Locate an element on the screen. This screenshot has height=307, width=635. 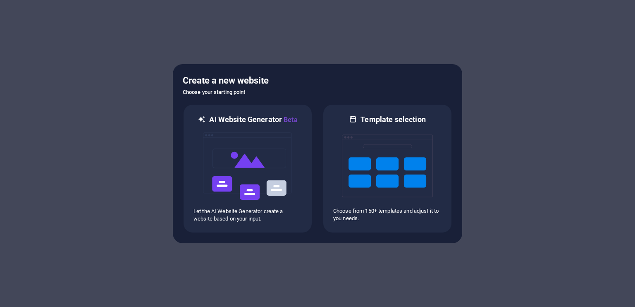
p: Let the AI Website Generator create a website based on your input. is located at coordinates (248, 215).